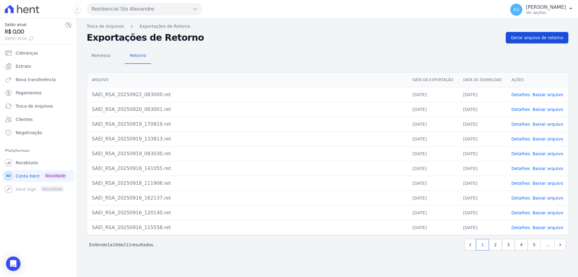 The width and height of the screenshot is (578, 277). Describe the element at coordinates (38, 119) in the screenshot. I see `a: Clientes` at that location.